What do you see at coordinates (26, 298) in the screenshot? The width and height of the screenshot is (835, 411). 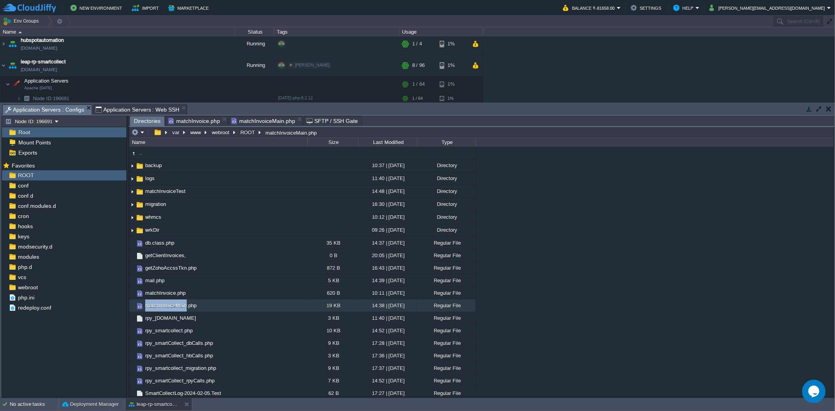 I see `span: php.ini` at bounding box center [26, 298].